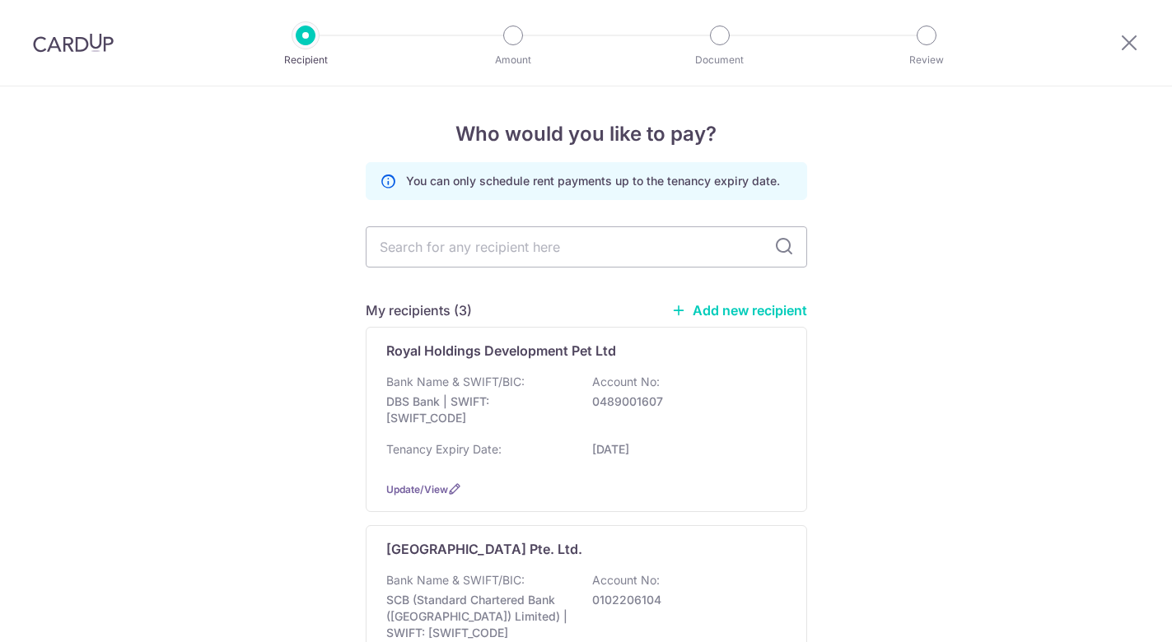  I want to click on img: CardUp, so click(73, 43).